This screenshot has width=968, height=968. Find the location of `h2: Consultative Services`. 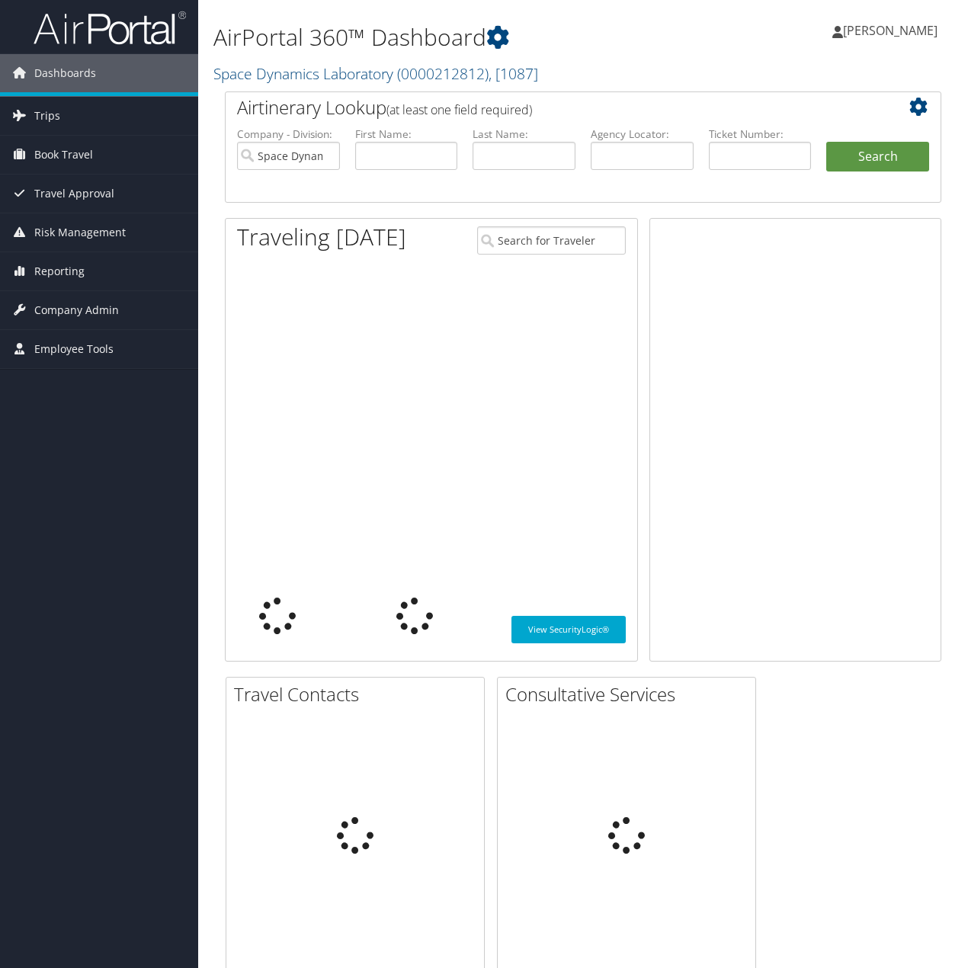

h2: Consultative Services is located at coordinates (631, 695).